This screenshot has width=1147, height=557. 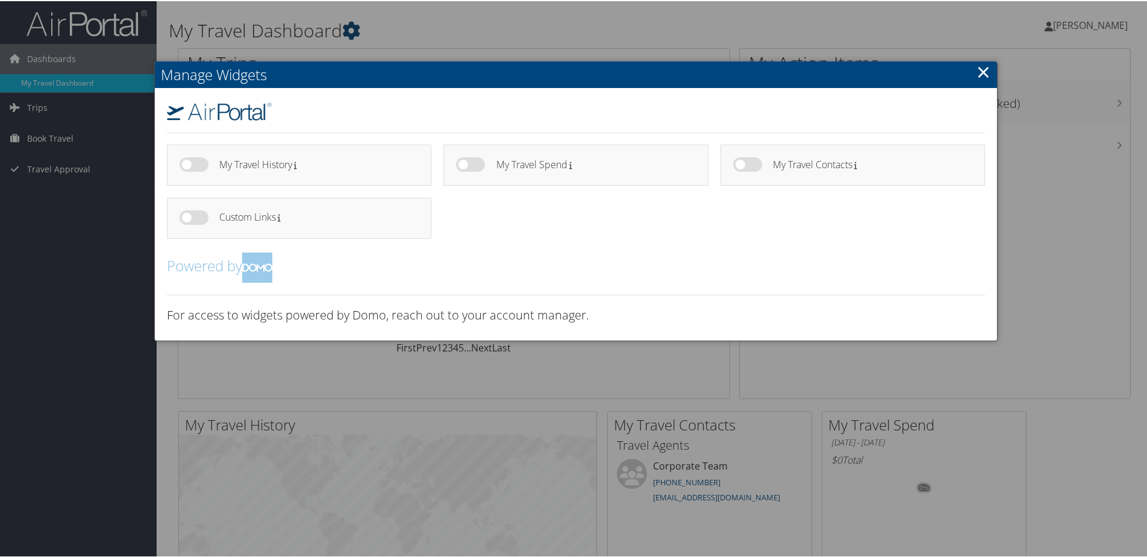 What do you see at coordinates (219, 110) in the screenshot?
I see `img: airportal-logo.png` at bounding box center [219, 110].